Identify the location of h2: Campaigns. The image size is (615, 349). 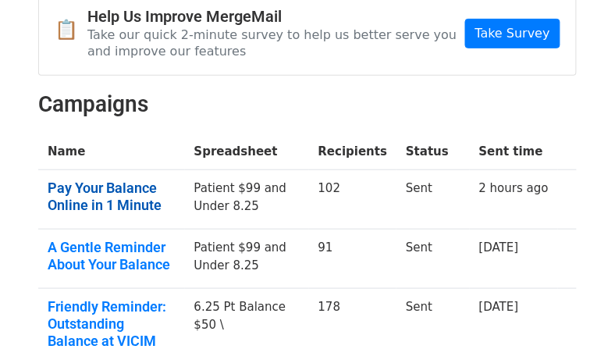
(308, 105).